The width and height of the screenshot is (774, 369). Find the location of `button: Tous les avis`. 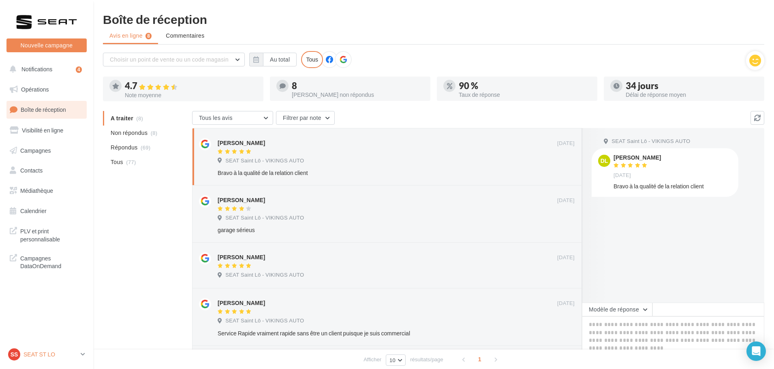

button: Tous les avis is located at coordinates (233, 118).